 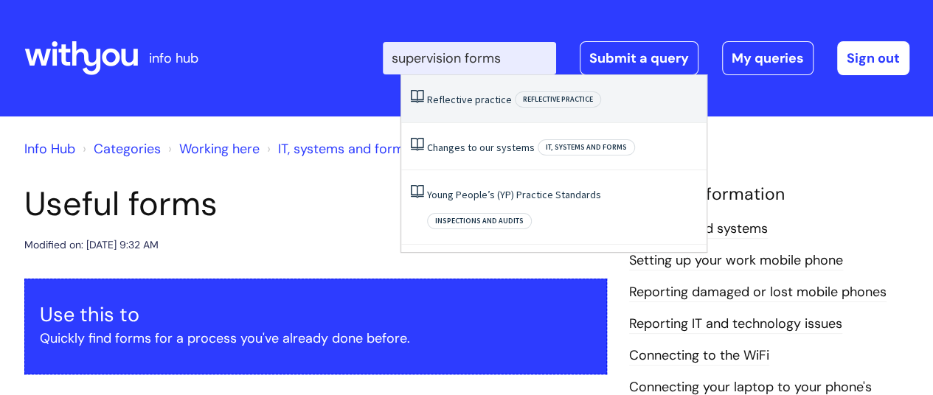 What do you see at coordinates (212, 149) in the screenshot?
I see `li: Working here` at bounding box center [212, 149].